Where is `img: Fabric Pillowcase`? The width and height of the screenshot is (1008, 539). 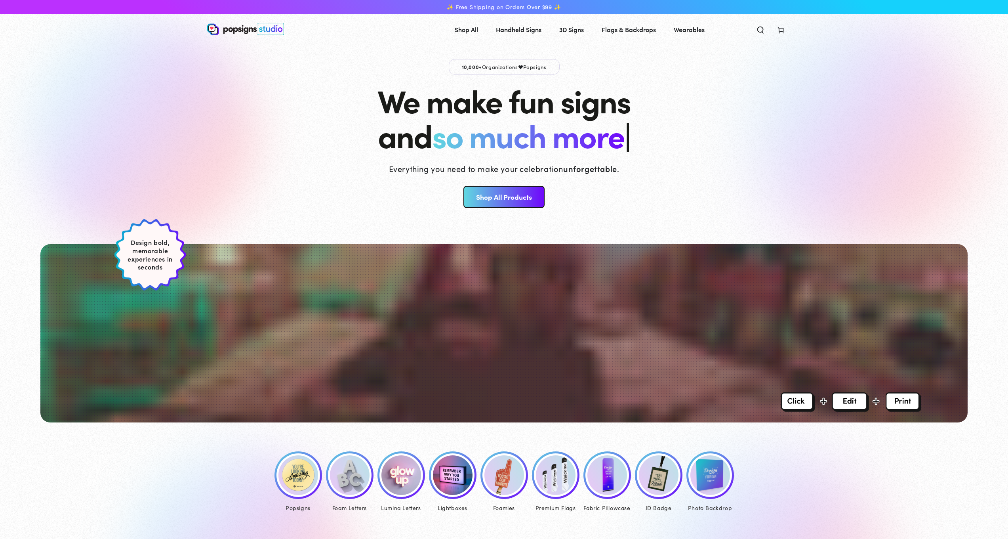
img: Fabric Pillowcase is located at coordinates (607, 475).